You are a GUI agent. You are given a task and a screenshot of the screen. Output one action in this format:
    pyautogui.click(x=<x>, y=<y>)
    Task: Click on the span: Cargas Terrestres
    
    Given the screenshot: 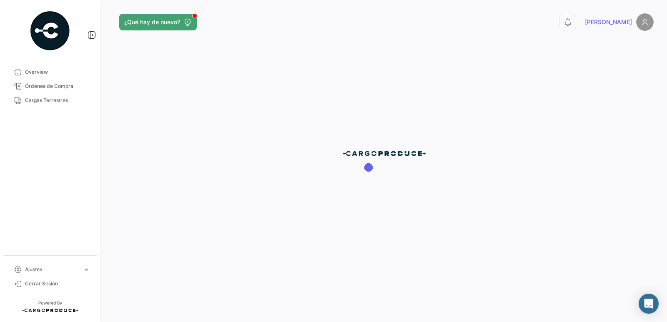 What is the action you would take?
    pyautogui.click(x=57, y=100)
    